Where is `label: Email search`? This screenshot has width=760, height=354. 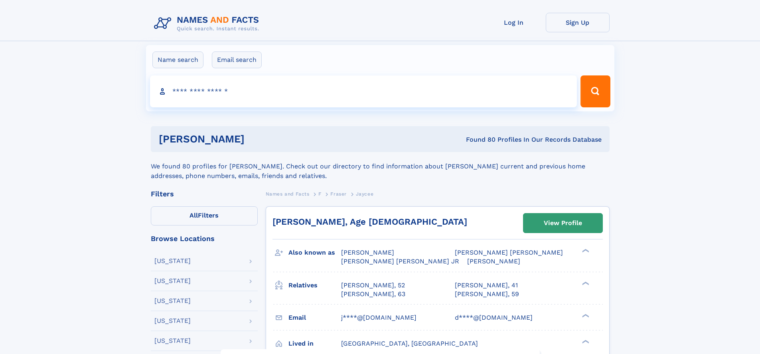
label: Email search is located at coordinates (237, 60).